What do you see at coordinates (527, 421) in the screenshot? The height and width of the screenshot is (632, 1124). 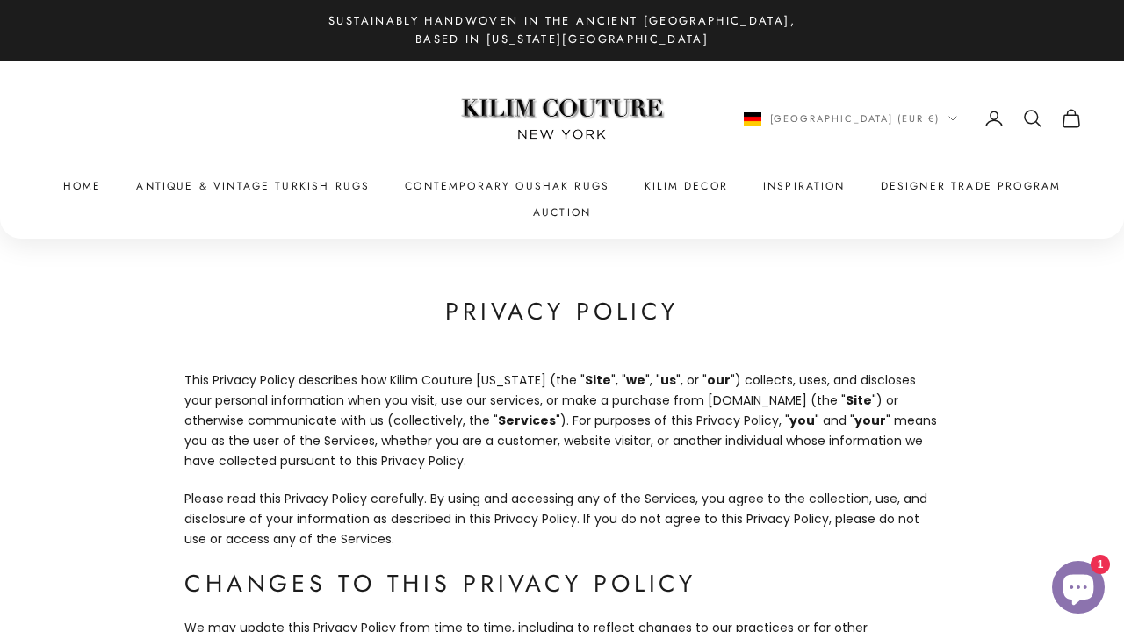 I see `strong: Services` at bounding box center [527, 421].